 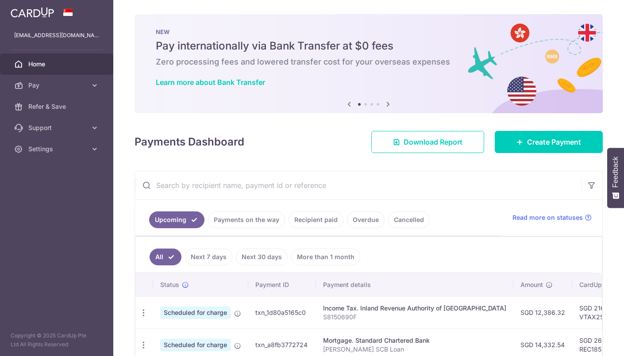 What do you see at coordinates (282, 312) in the screenshot?
I see `td: txn_1d80a5165c0` at bounding box center [282, 312].